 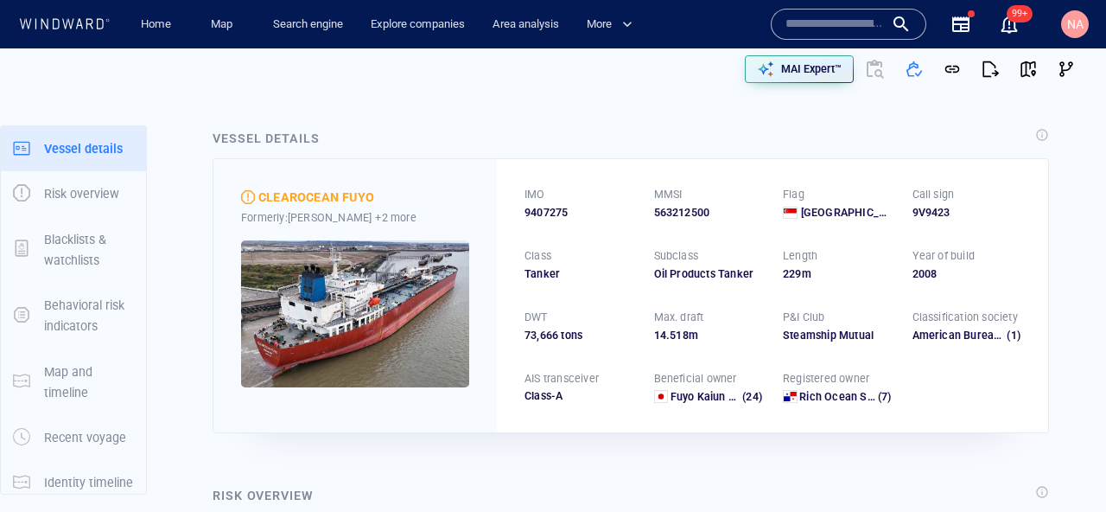 I want to click on button: Map, so click(x=225, y=24).